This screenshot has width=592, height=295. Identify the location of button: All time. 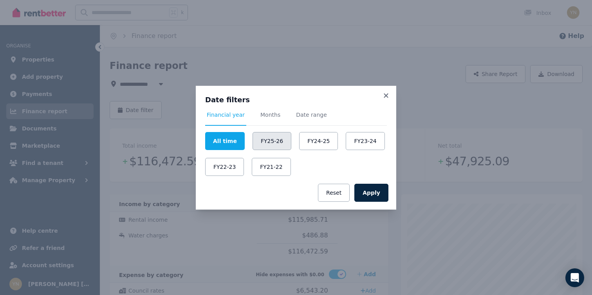
(225, 141).